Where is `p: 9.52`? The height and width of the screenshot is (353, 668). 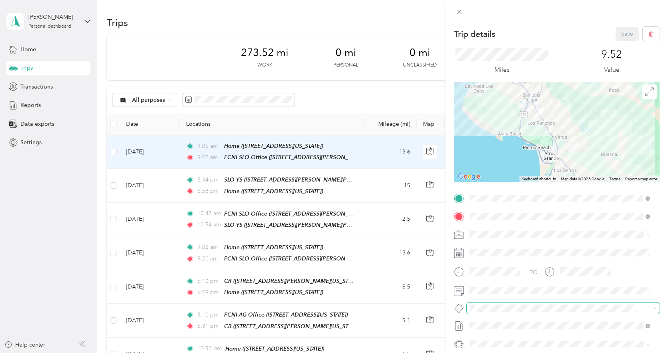 p: 9.52 is located at coordinates (612, 54).